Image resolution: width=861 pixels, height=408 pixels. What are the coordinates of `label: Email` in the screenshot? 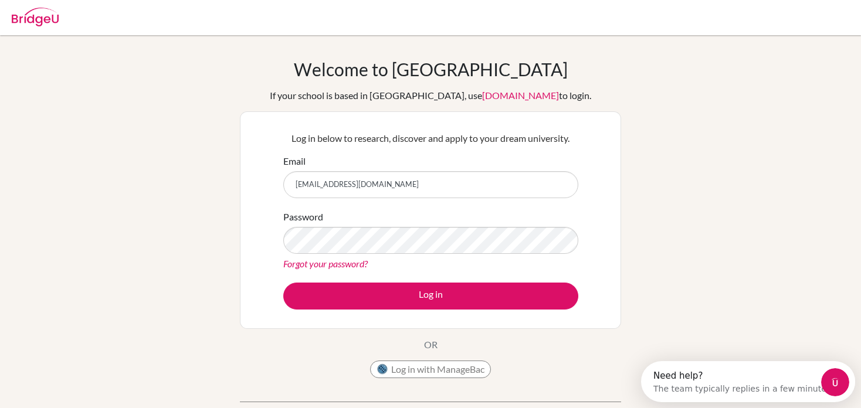 It's located at (294, 161).